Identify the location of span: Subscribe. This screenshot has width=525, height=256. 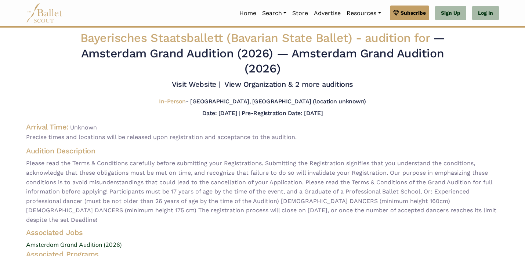
(413, 13).